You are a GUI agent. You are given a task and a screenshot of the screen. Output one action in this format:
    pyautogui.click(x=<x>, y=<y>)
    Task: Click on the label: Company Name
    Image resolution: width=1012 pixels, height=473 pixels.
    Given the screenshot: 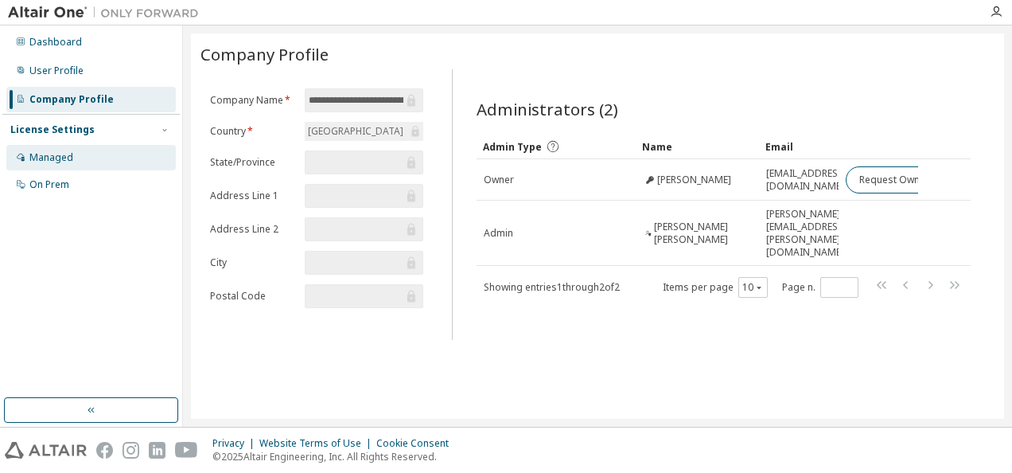 What is the action you would take?
    pyautogui.click(x=252, y=100)
    